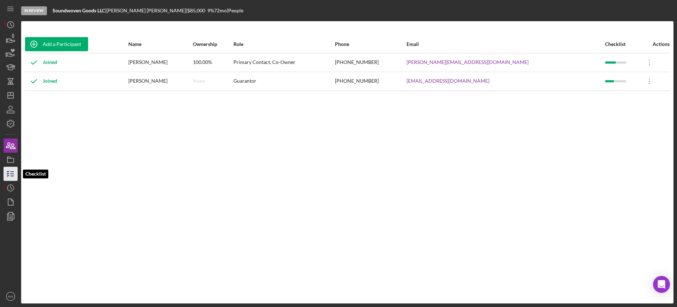 The width and height of the screenshot is (677, 307). I want to click on div: Guarantor, so click(284, 81).